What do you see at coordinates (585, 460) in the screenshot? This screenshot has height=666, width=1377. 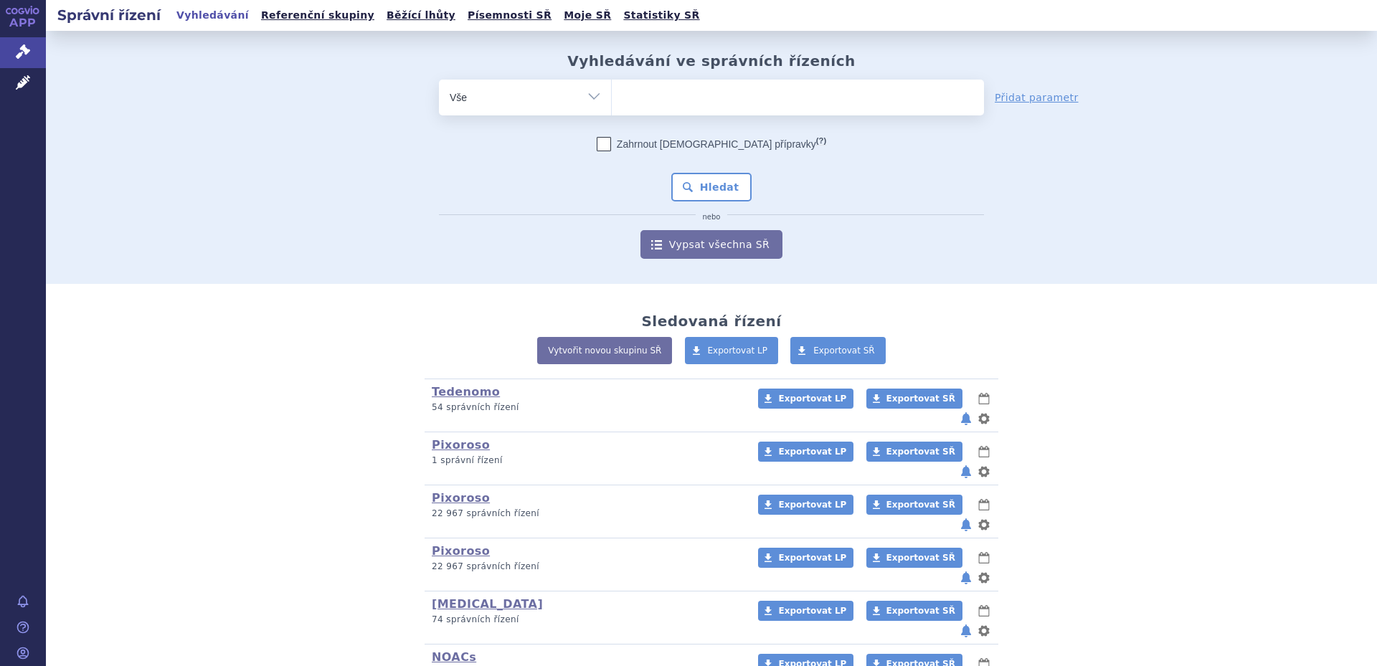 I see `p: 1 správní řízení` at bounding box center [585, 460].